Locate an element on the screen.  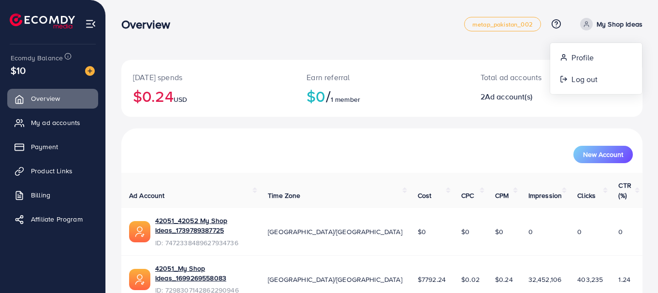
span: $0.02 is located at coordinates (470, 280).